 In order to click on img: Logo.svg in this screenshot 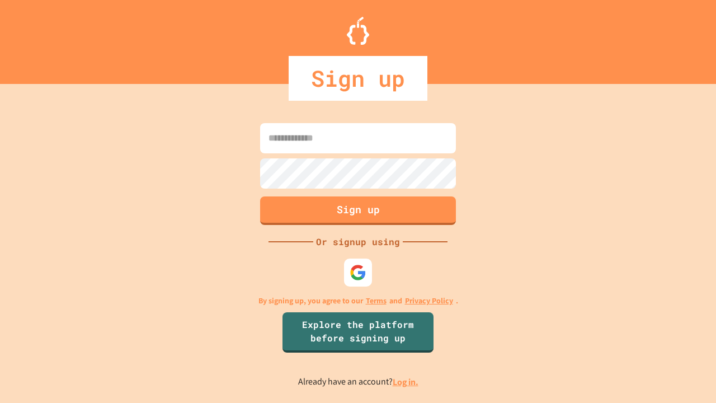, I will do `click(358, 31)`.